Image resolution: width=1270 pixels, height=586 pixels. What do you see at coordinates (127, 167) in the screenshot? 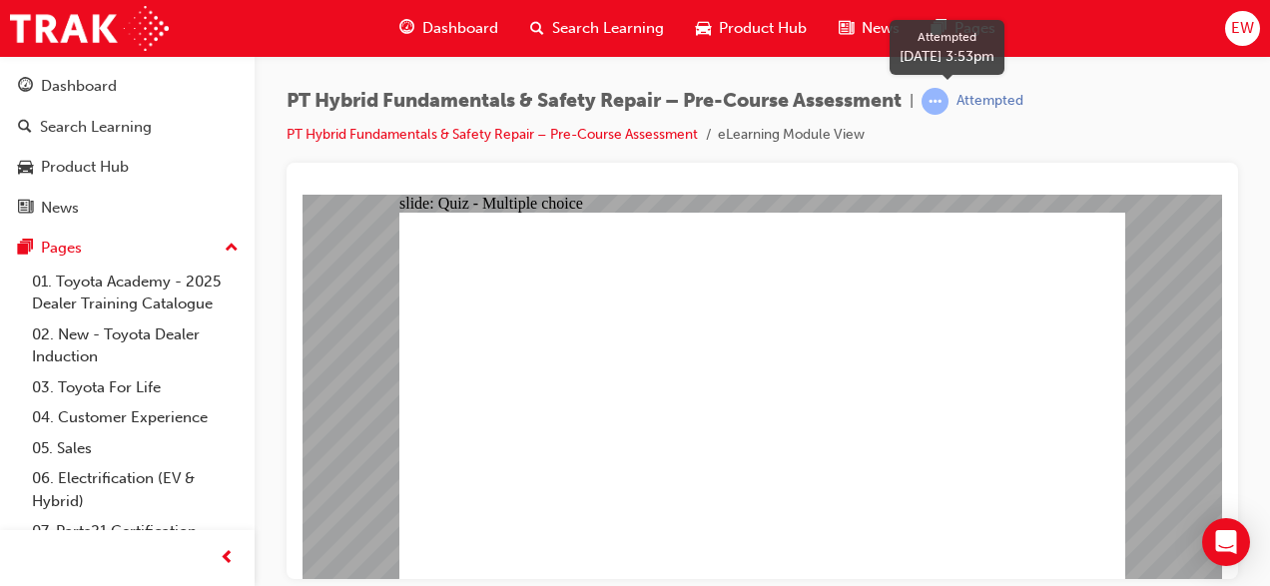
I see `a: Product Hub` at bounding box center [127, 167].